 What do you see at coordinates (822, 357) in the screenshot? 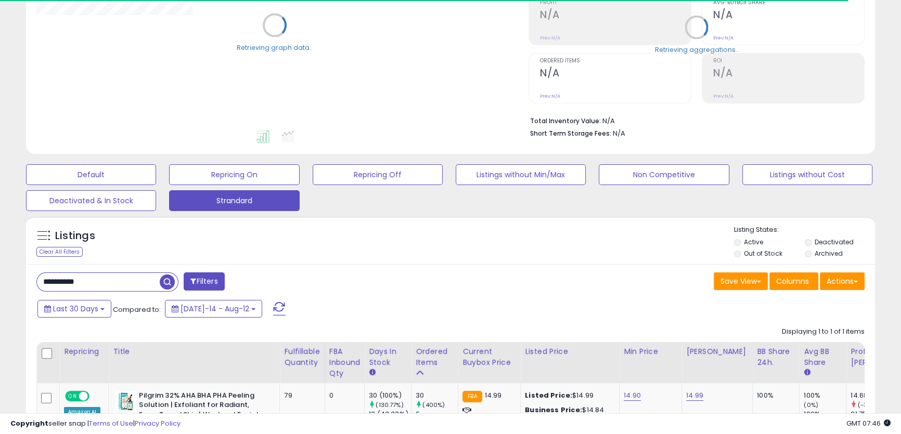
I see `div: Avg BB Share` at bounding box center [822, 357].